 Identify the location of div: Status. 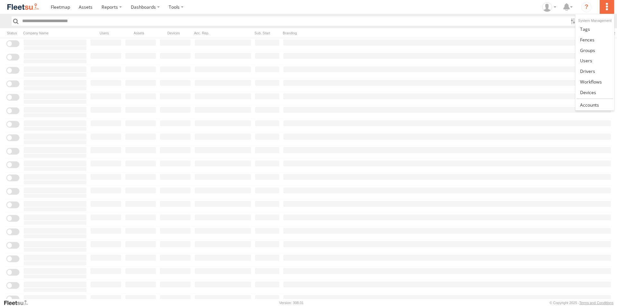
(12, 33).